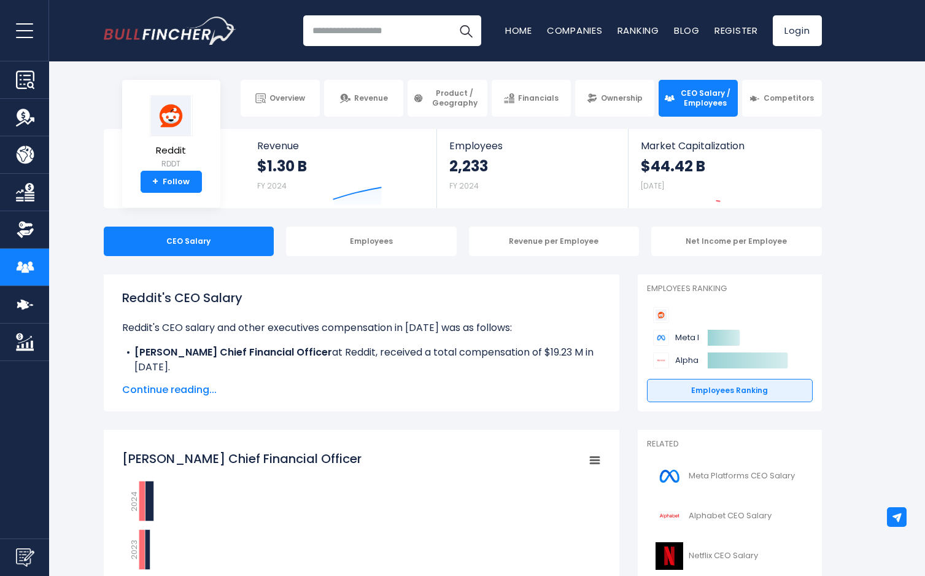 This screenshot has height=576, width=925. I want to click on a: Ranking, so click(639, 30).